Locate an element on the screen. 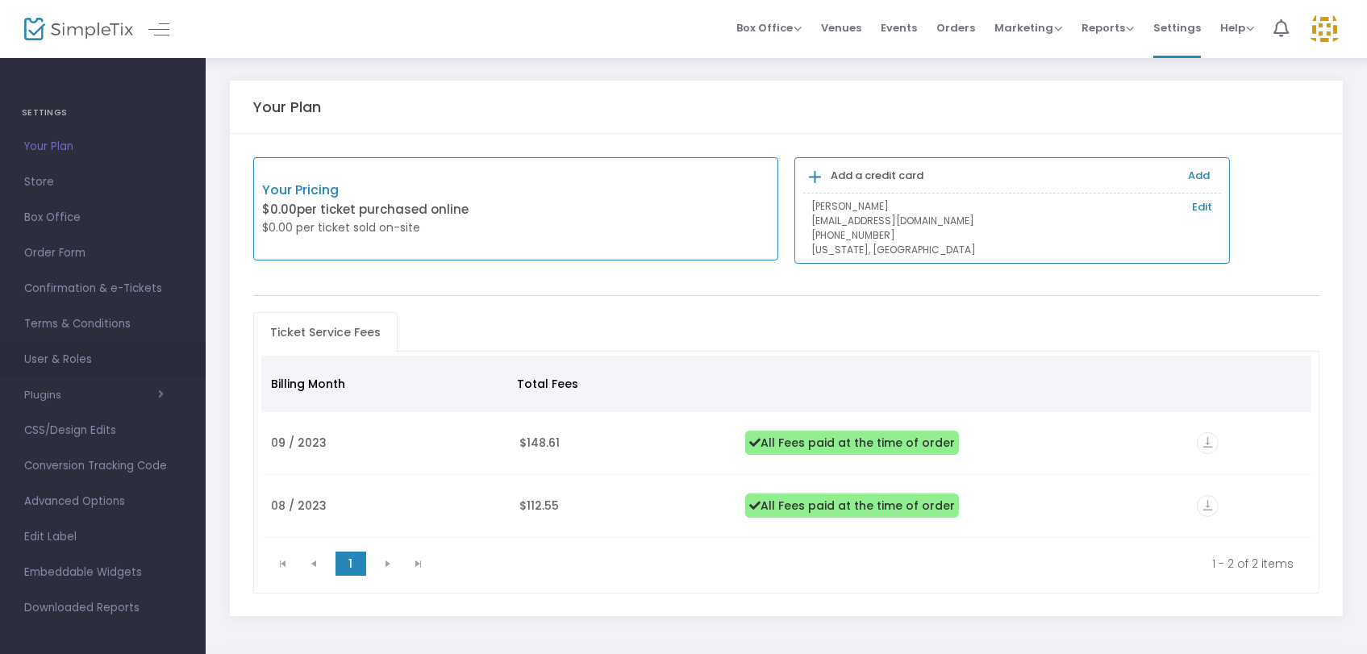 The width and height of the screenshot is (1367, 654). span: Store is located at coordinates (102, 182).